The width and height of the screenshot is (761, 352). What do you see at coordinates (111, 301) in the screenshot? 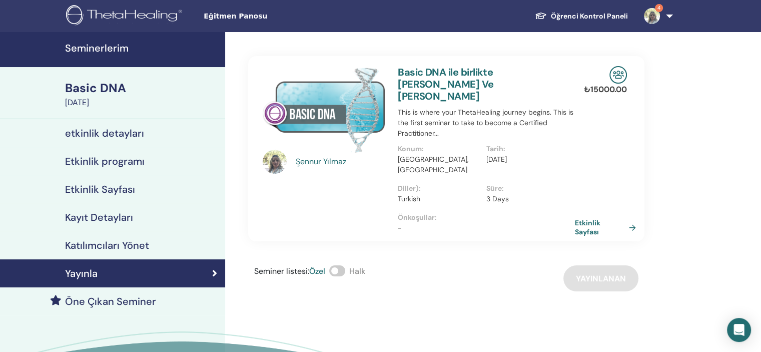
I see `h4: Öne Çıkan Seminer` at bounding box center [111, 301].